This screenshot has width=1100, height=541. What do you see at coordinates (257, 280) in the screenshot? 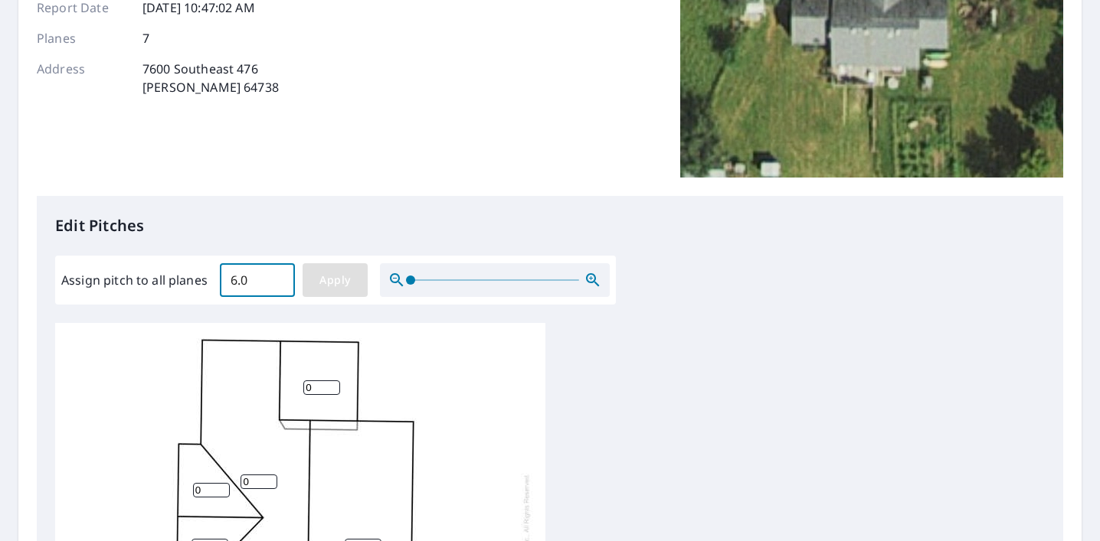
I see `input: 00.0` at bounding box center [257, 280].